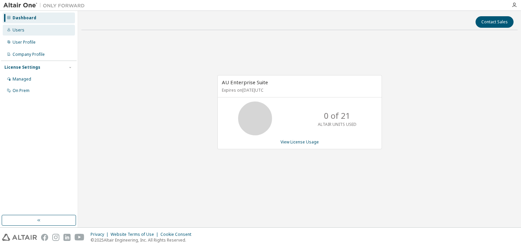  What do you see at coordinates (22, 67) in the screenshot?
I see `div: License Settings` at bounding box center [22, 67].